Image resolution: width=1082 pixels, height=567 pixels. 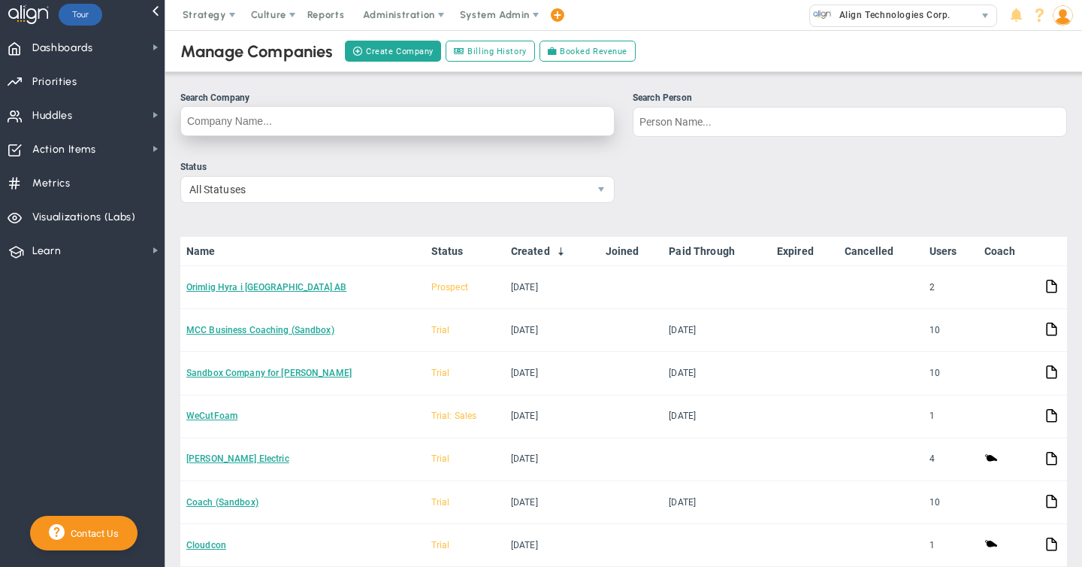 What do you see at coordinates (805, 251) in the screenshot?
I see `a: Expired` at bounding box center [805, 251].